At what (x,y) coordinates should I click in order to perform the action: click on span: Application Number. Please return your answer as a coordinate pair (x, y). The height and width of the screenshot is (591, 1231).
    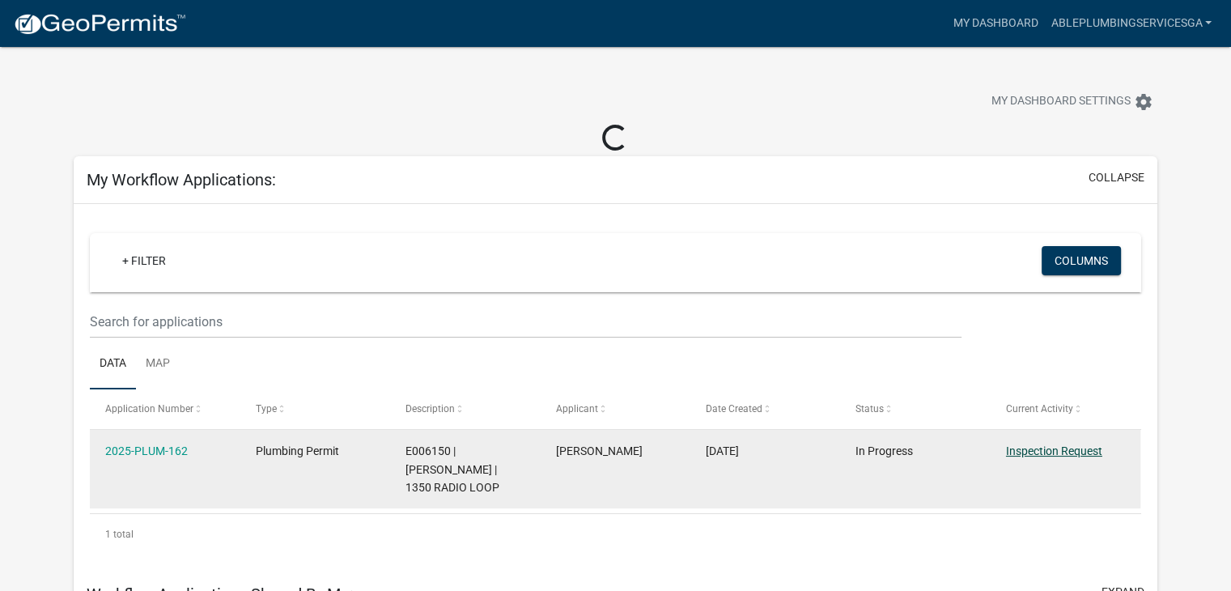
    Looking at the image, I should click on (149, 409).